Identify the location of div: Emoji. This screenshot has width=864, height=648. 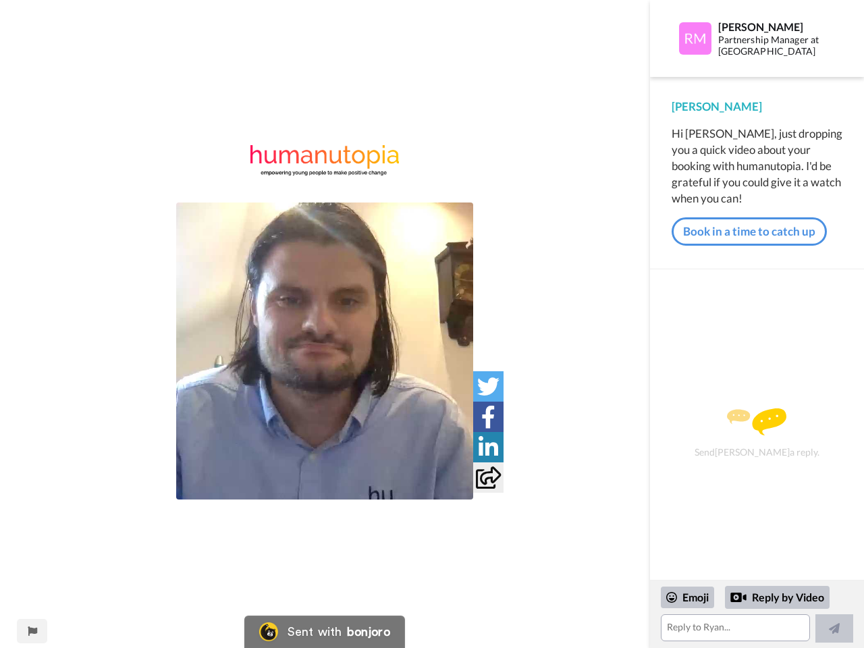
(687, 597).